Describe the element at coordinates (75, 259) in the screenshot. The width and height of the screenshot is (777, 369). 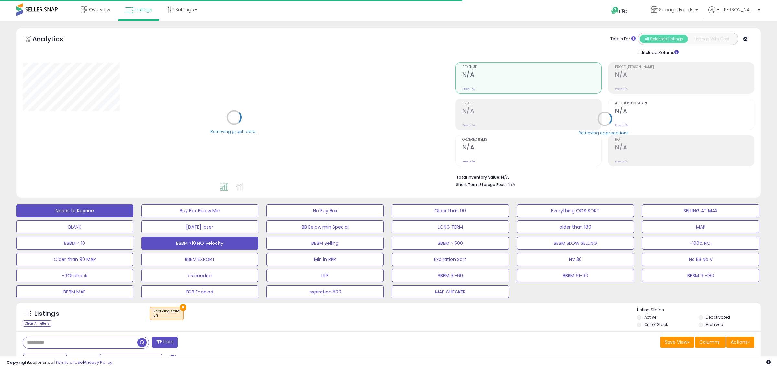
I see `button: Older than 90 MAP` at that location.